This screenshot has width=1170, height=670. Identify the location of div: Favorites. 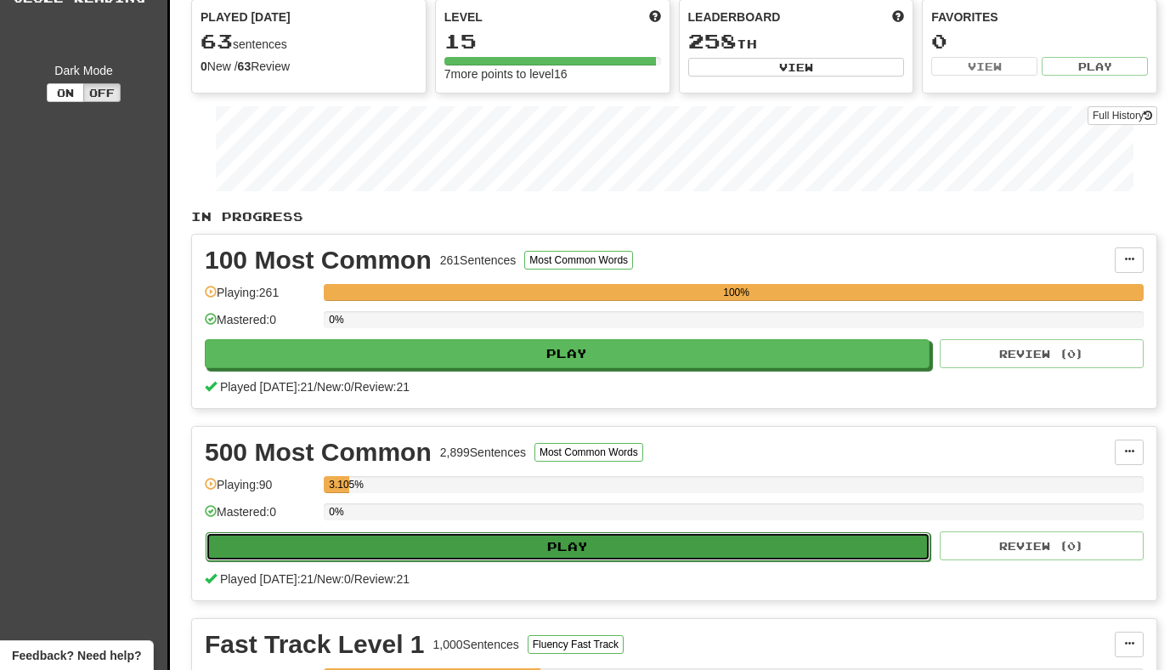
(1039, 17).